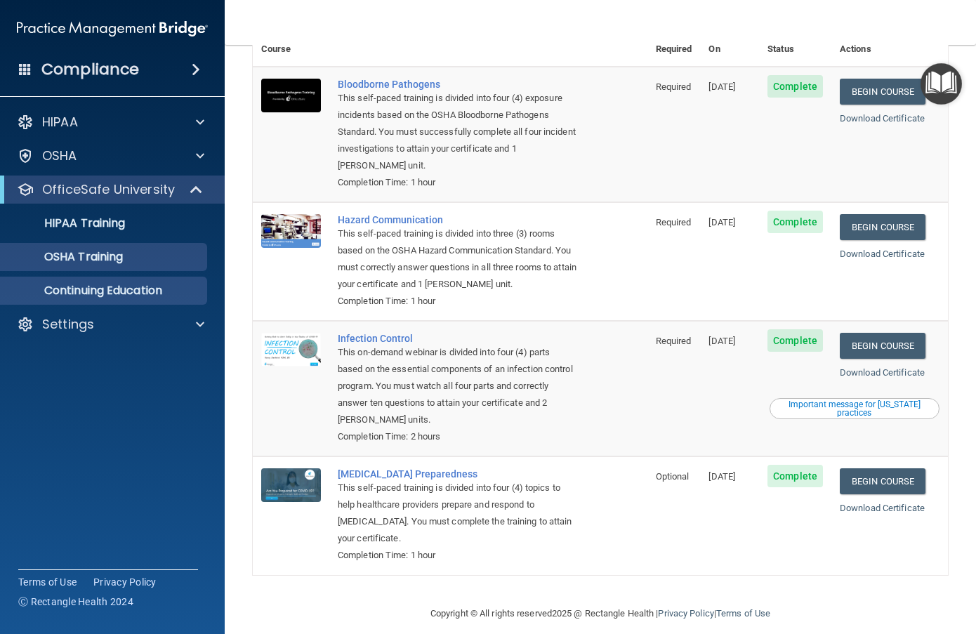 This screenshot has width=976, height=634. I want to click on span: Optional, so click(673, 476).